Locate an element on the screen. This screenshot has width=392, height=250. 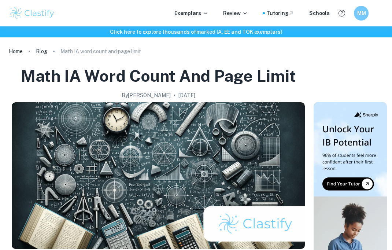
a: Tutoring is located at coordinates (280, 13).